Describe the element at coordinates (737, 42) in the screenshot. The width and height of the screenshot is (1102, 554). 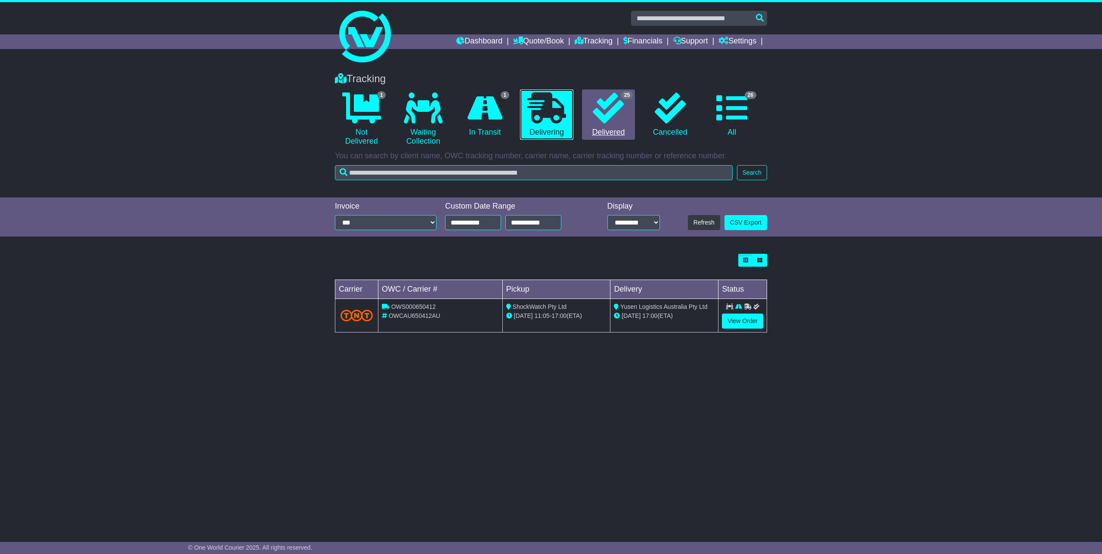
I see `a: Settings` at that location.